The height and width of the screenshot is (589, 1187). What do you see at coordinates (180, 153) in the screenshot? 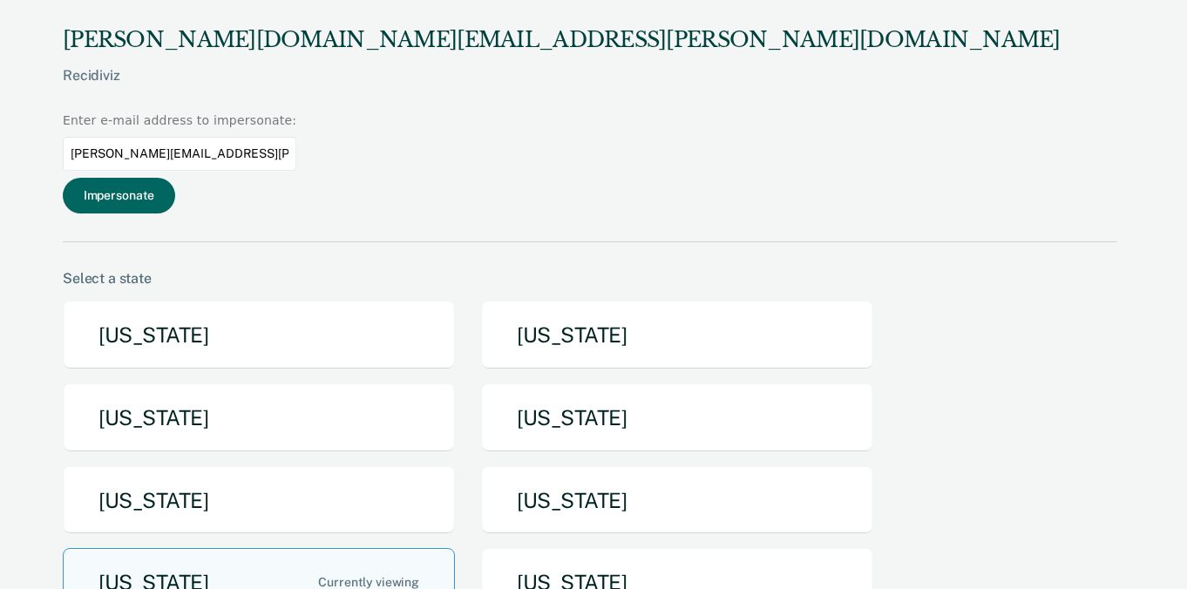
I see `input: Enter an email to impersonate...` at bounding box center [180, 153].